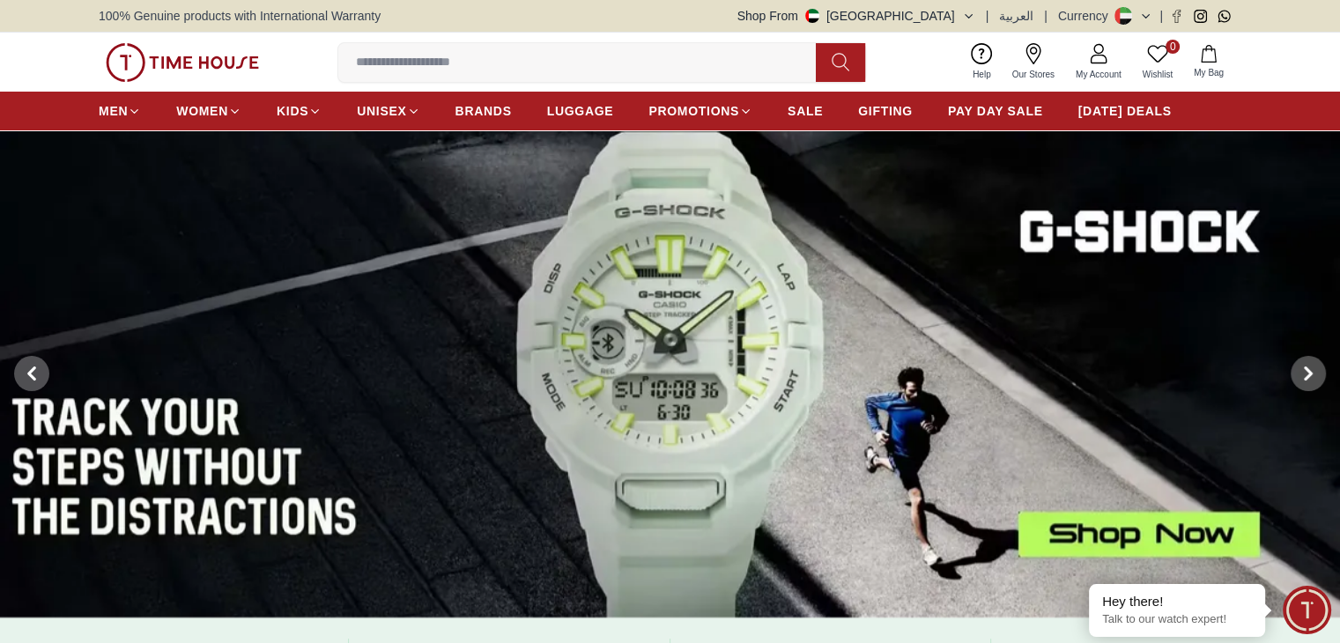 This screenshot has height=643, width=1340. Describe the element at coordinates (805, 111) in the screenshot. I see `span: SALE` at that location.